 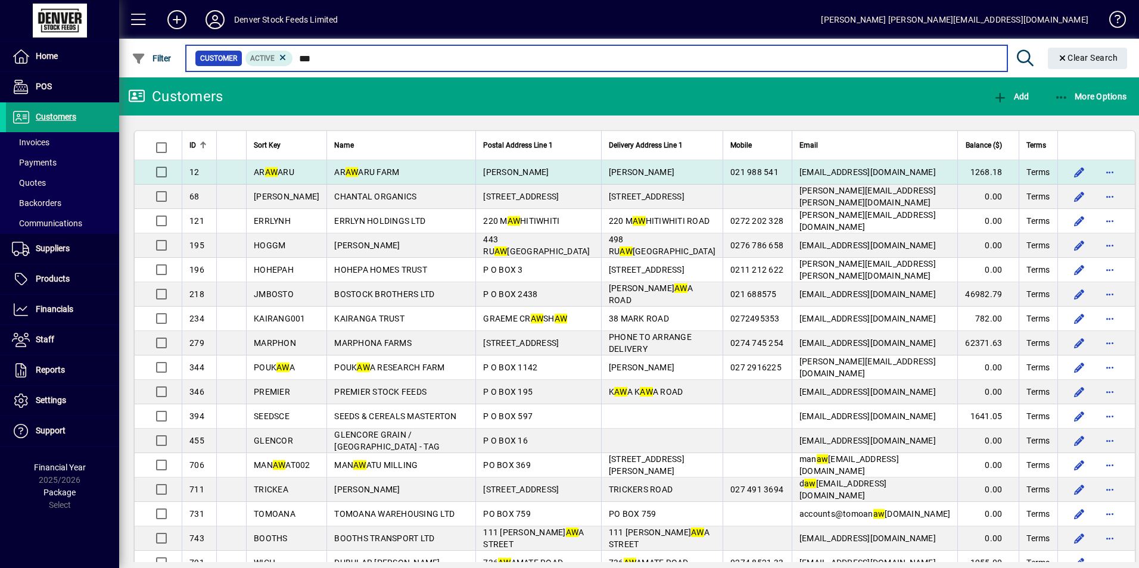 What do you see at coordinates (63, 340) in the screenshot?
I see `a: Staff` at bounding box center [63, 340].